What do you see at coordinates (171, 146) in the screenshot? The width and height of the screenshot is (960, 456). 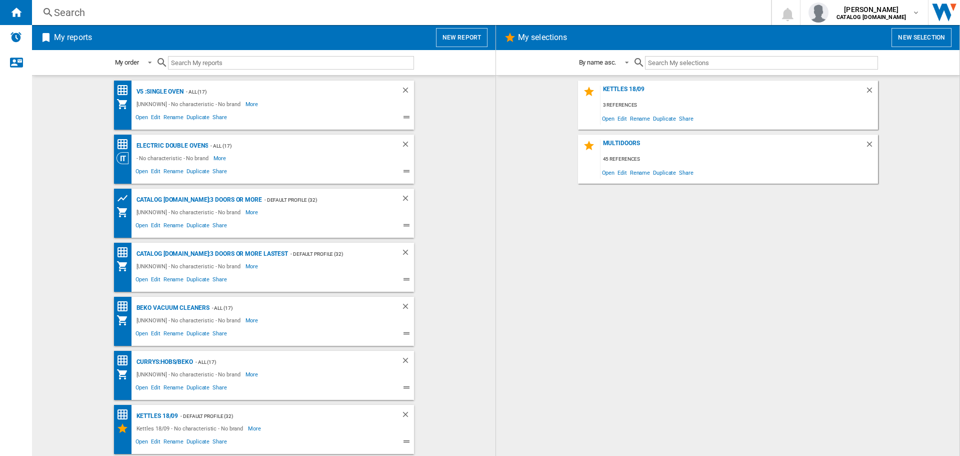 I see `div: Electric double ovens` at bounding box center [171, 146].